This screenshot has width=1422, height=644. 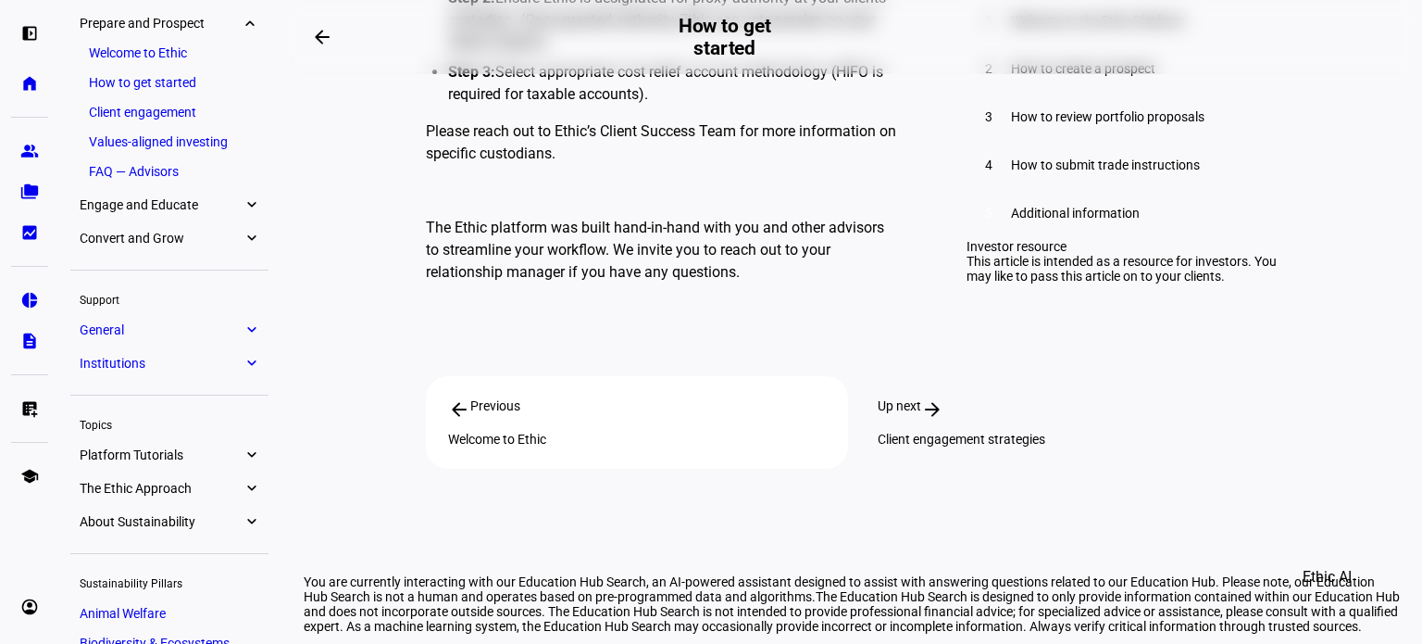 I want to click on a: home, so click(x=30, y=83).